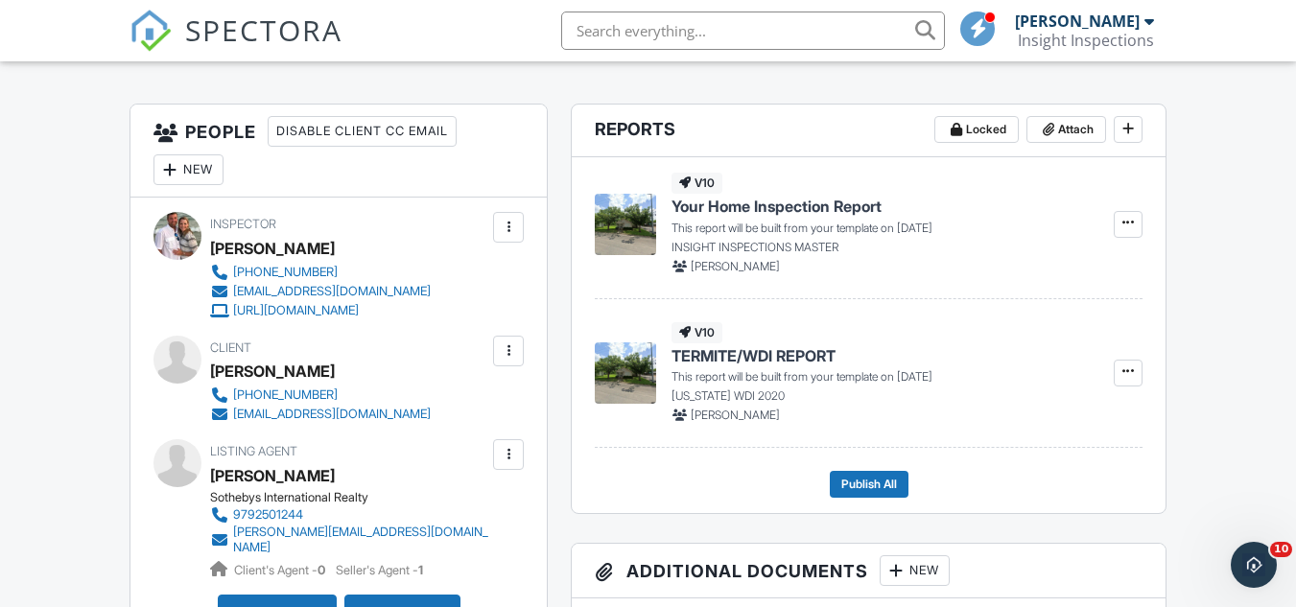  What do you see at coordinates (268, 515) in the screenshot?
I see `div: 9792501244` at bounding box center [268, 515].